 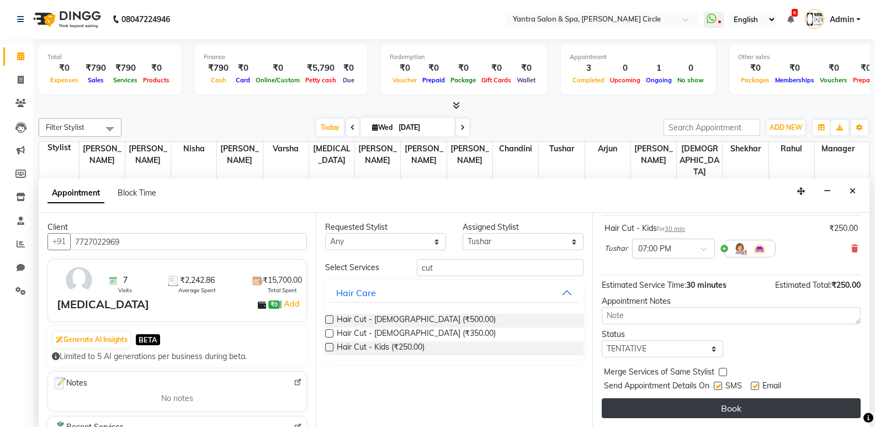 I want to click on span: Gift Cards, so click(x=496, y=80).